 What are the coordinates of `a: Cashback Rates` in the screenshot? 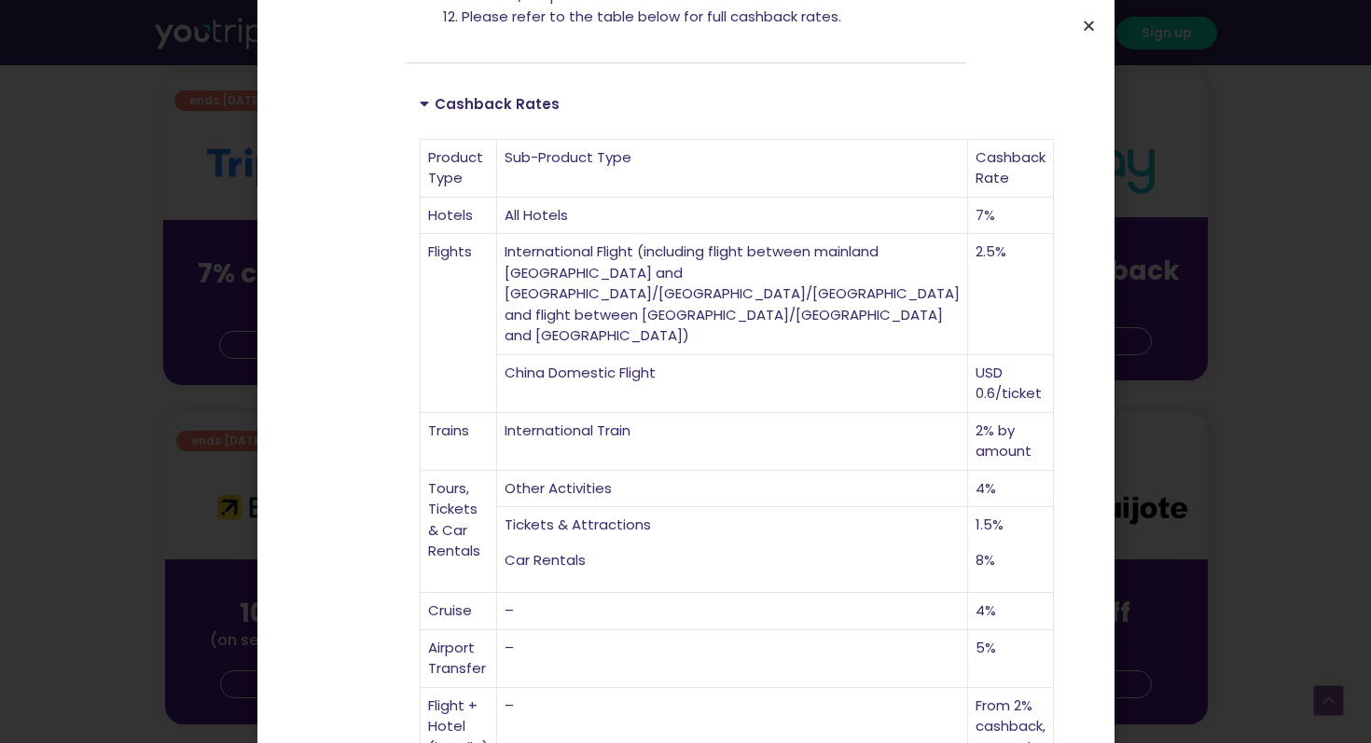 It's located at (497, 104).